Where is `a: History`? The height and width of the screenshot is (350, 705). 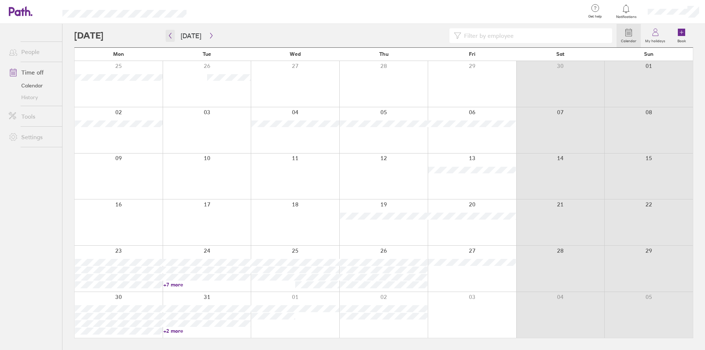 a: History is located at coordinates (32, 97).